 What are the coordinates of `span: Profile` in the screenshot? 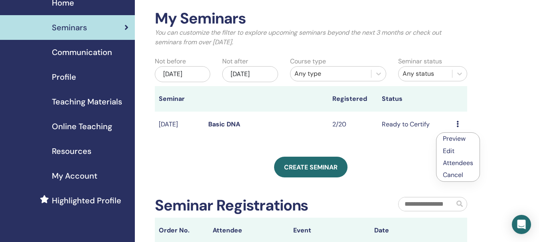 It's located at (64, 77).